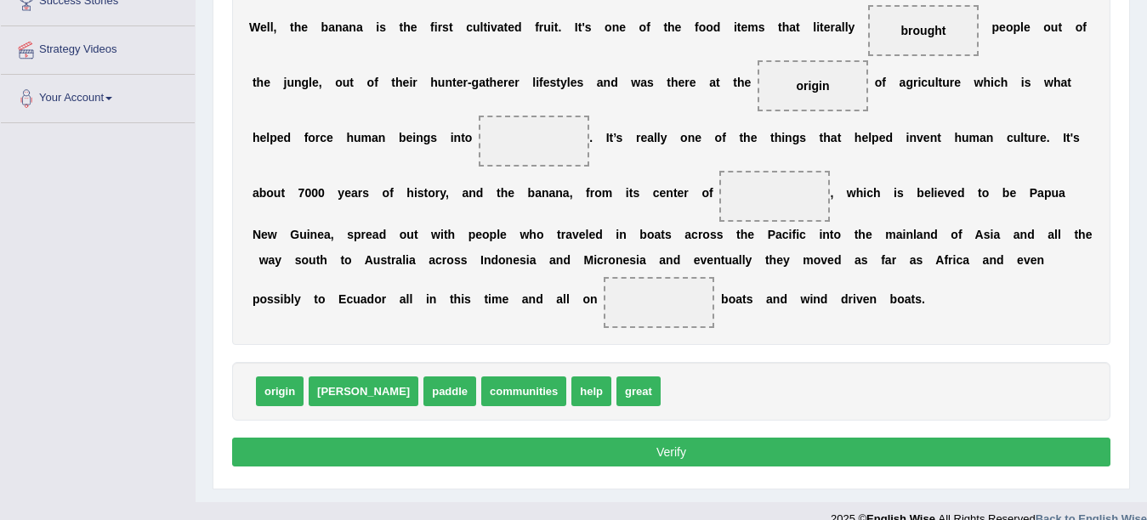  What do you see at coordinates (98, 48) in the screenshot?
I see `a: Strategy Videos` at bounding box center [98, 48].